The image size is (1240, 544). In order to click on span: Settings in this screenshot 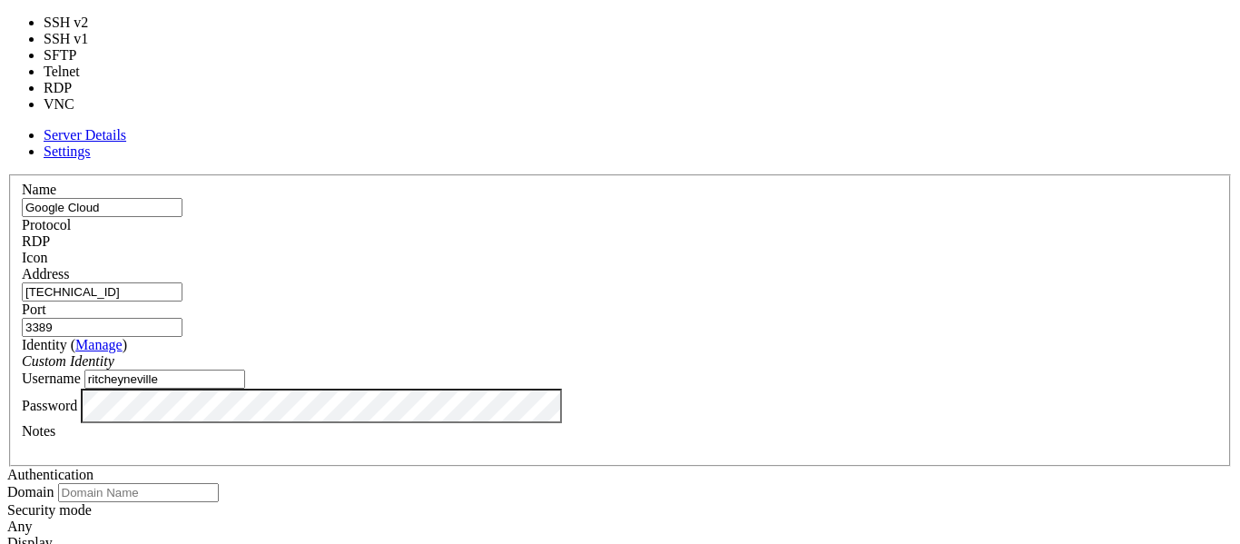, I will do `click(67, 151)`.